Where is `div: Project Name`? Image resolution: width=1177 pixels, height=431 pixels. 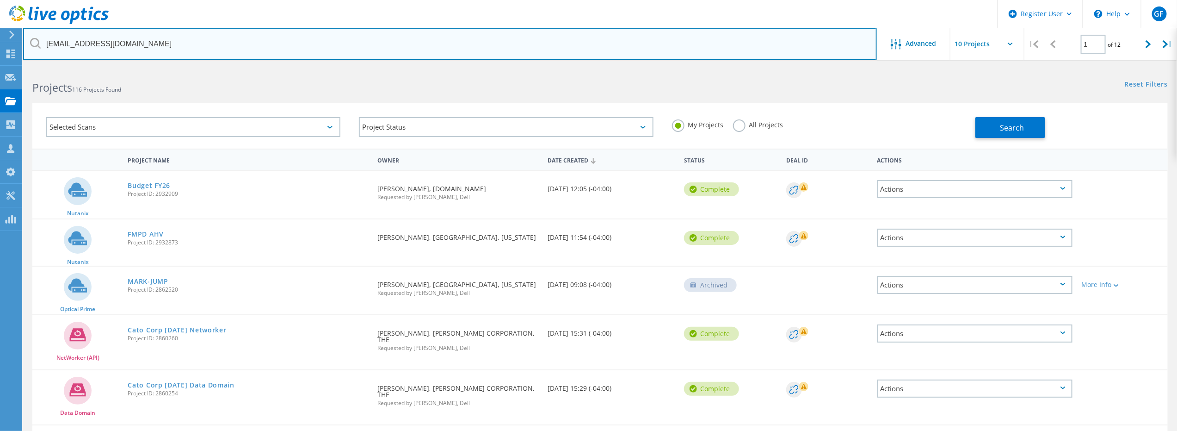
div: Project Name is located at coordinates (248, 159).